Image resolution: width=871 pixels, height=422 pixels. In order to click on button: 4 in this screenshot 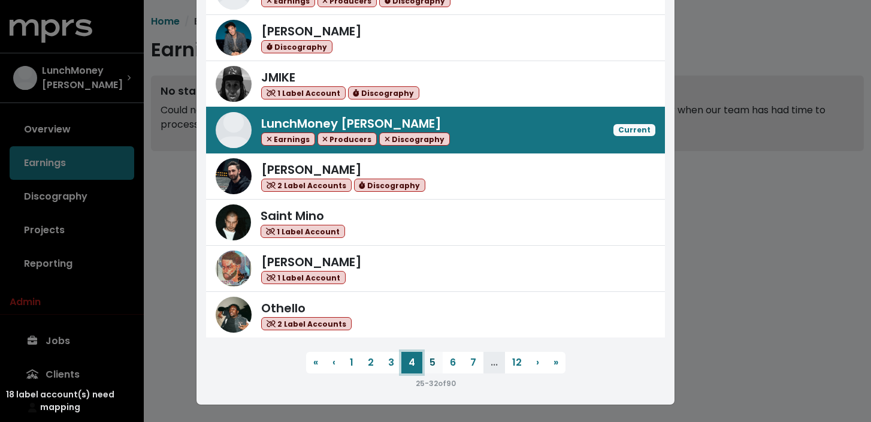, I will do `click(412, 363)`.